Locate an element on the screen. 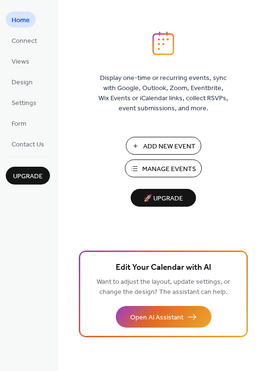  span: Form is located at coordinates (19, 124).